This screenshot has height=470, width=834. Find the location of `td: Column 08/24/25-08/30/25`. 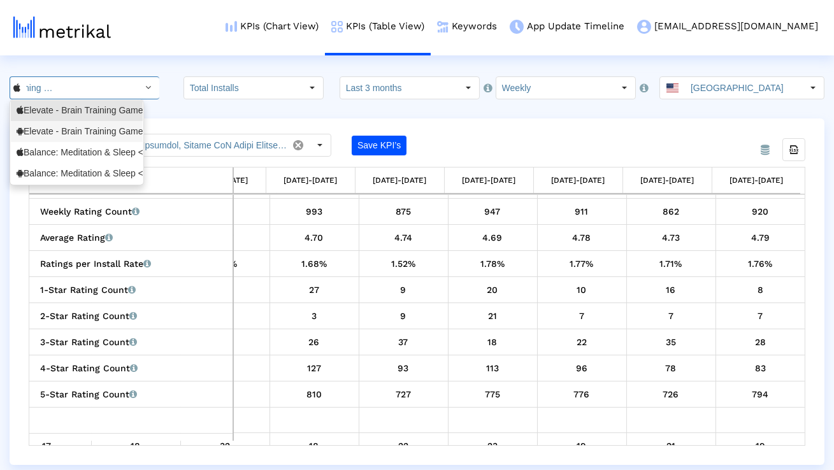

td: Column 08/24/25-08/30/25 is located at coordinates (489, 180).